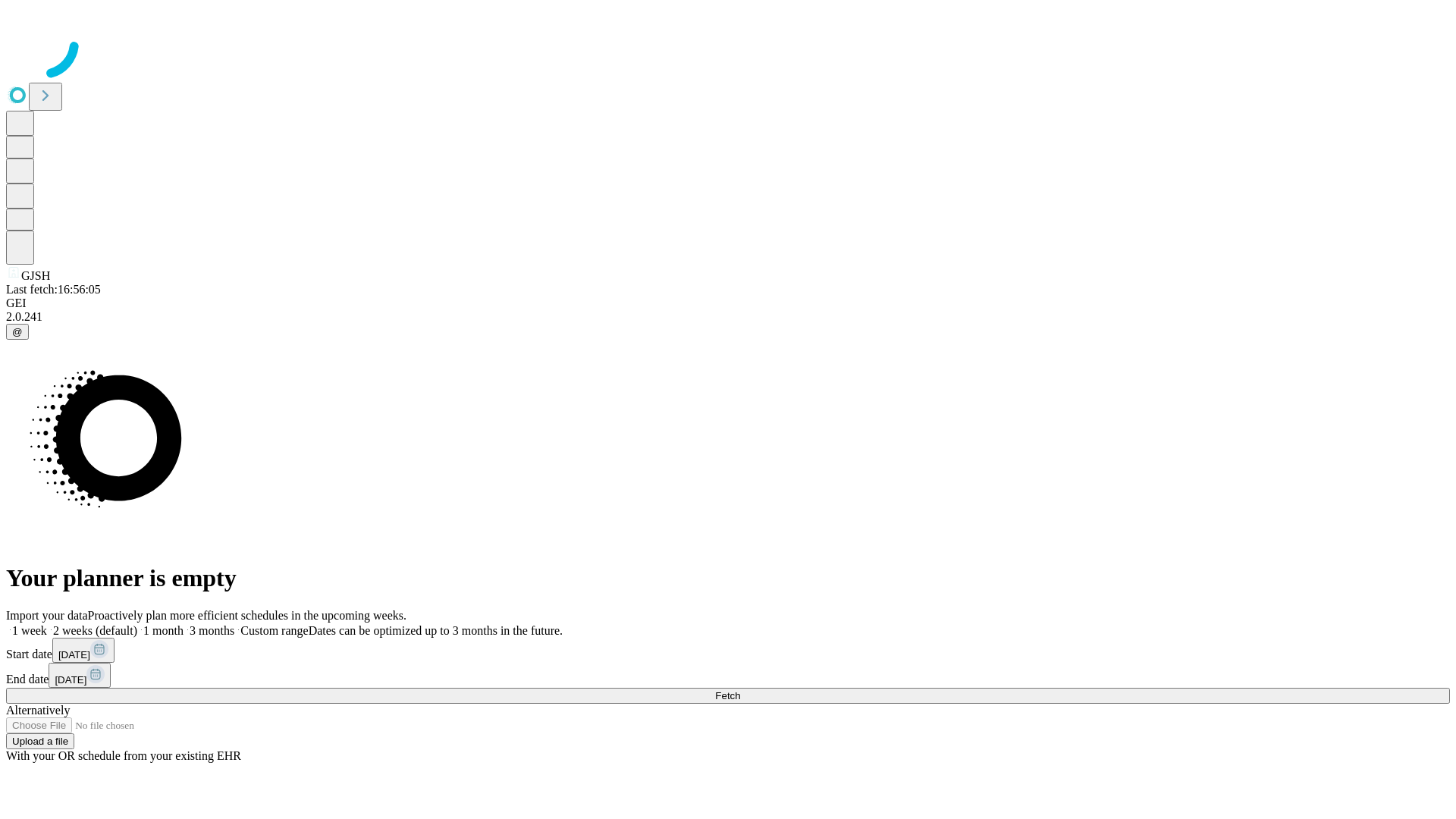 The height and width of the screenshot is (819, 1456). What do you see at coordinates (47, 614) in the screenshot?
I see `span: Import your data` at bounding box center [47, 614].